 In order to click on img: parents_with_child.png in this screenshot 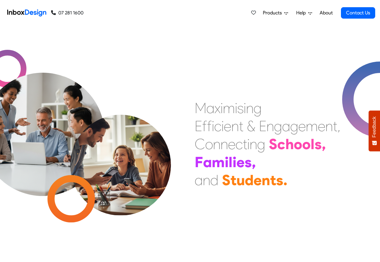, I will do `click(120, 152)`.